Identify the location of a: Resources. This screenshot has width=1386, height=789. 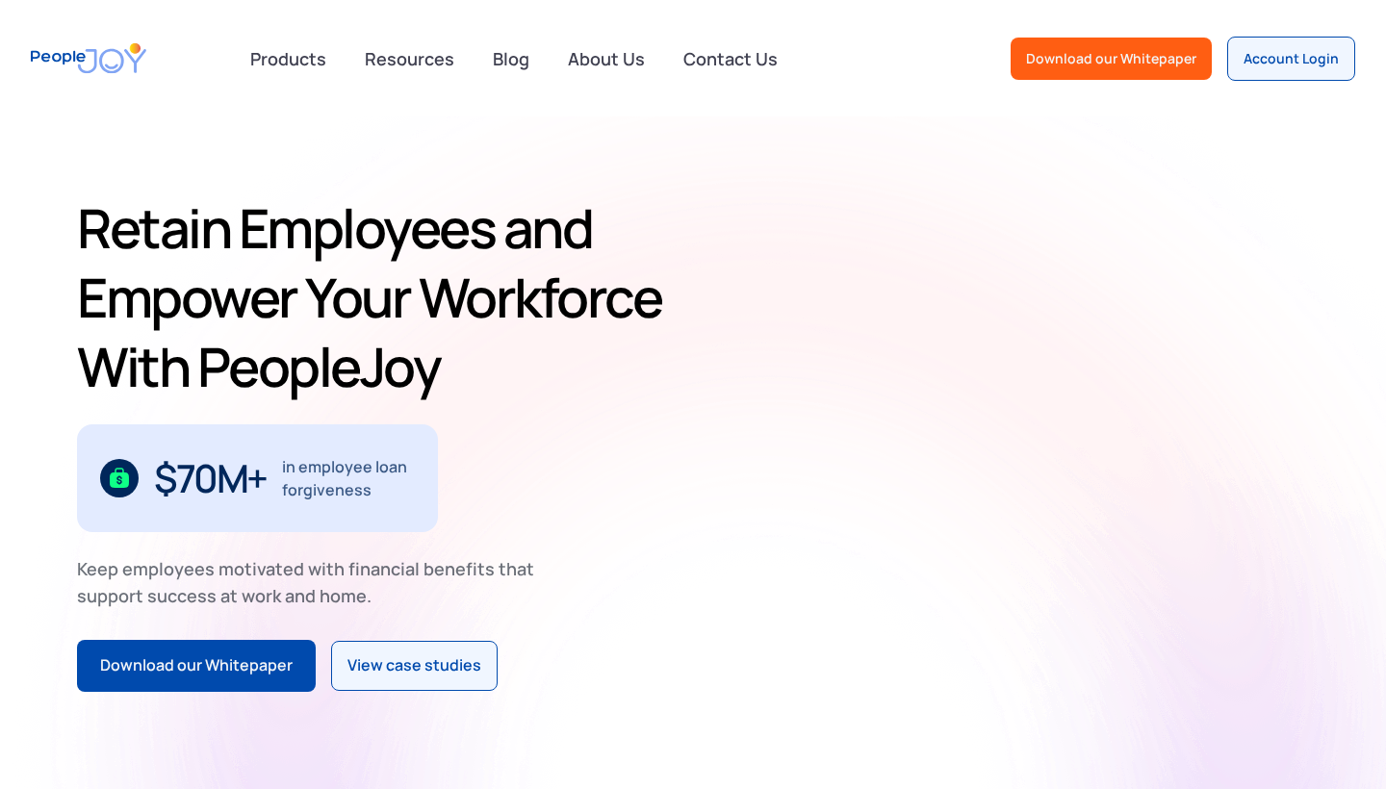
(409, 59).